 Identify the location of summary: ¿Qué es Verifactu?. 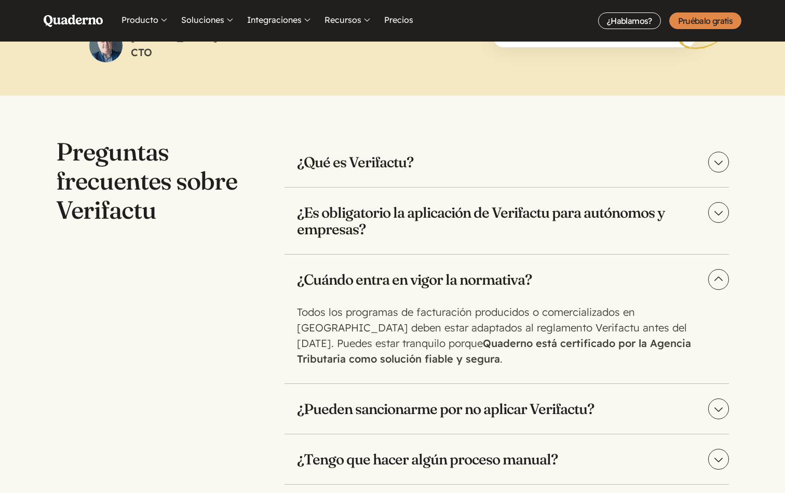
(507, 162).